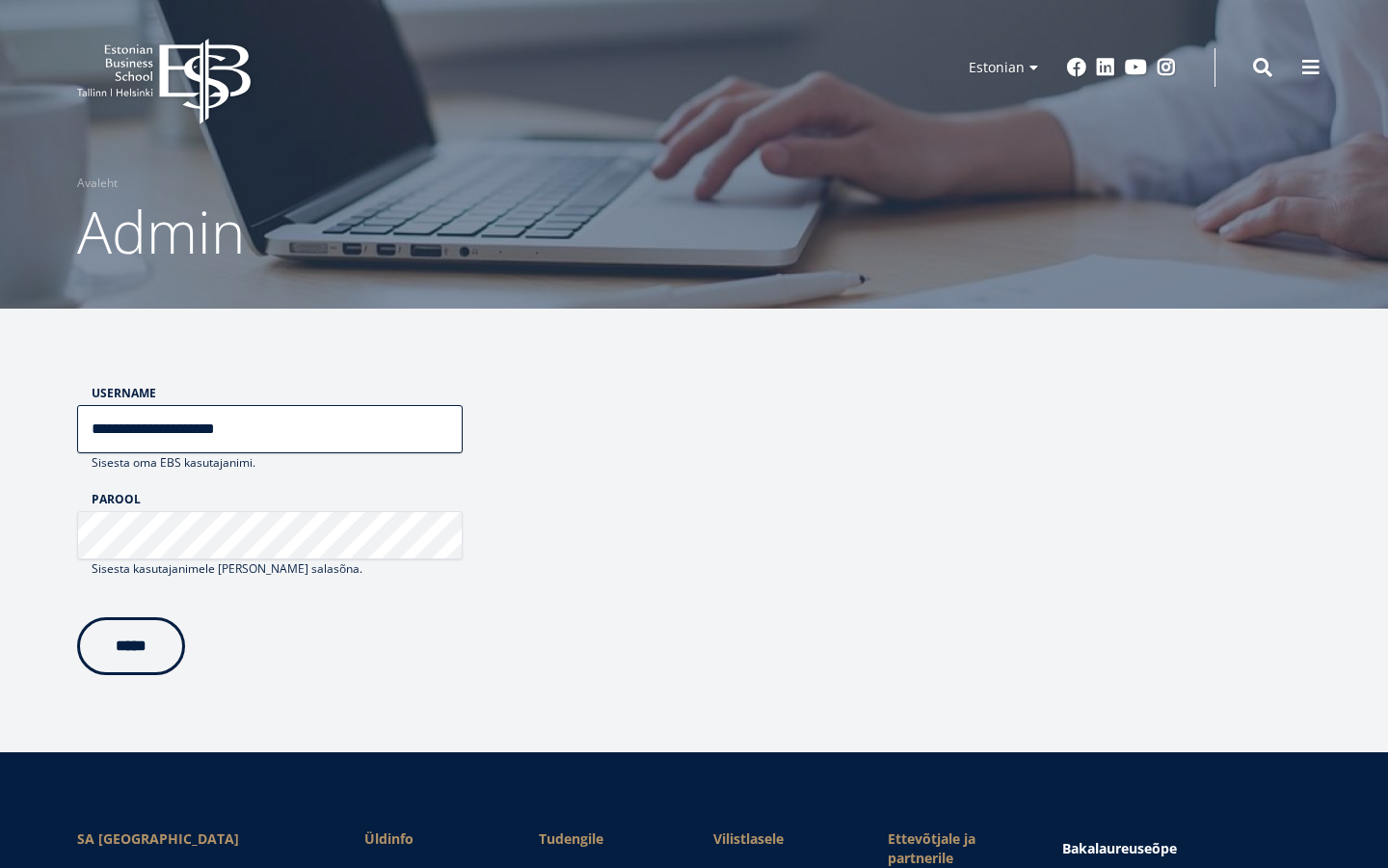 Image resolution: width=1388 pixels, height=868 pixels. What do you see at coordinates (1119, 848) in the screenshot?
I see `span: Bakalaureuseõpe` at bounding box center [1119, 848].